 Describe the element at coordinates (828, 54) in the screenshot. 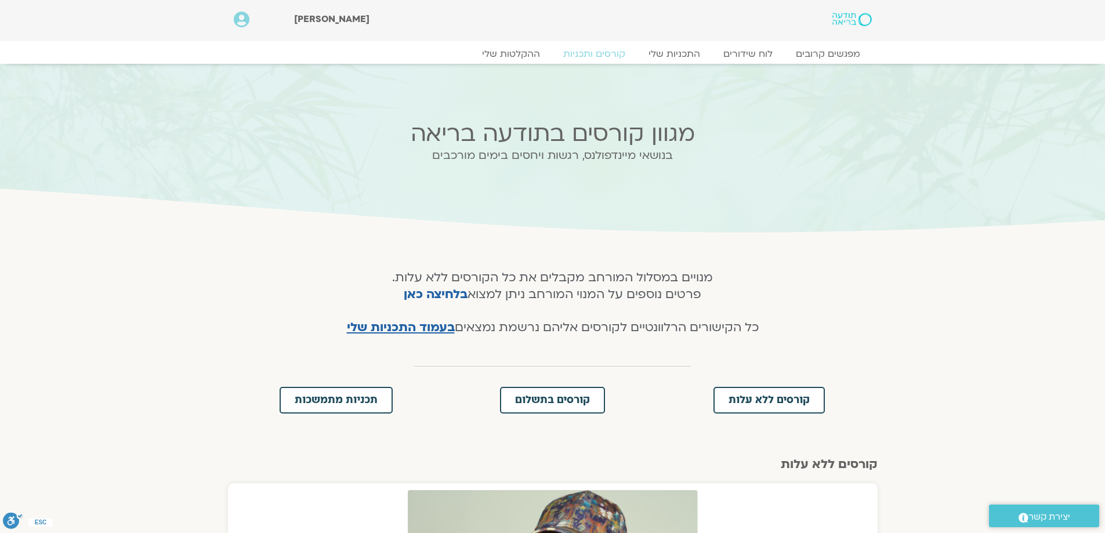

I see `a: מפגשים קרובים` at that location.